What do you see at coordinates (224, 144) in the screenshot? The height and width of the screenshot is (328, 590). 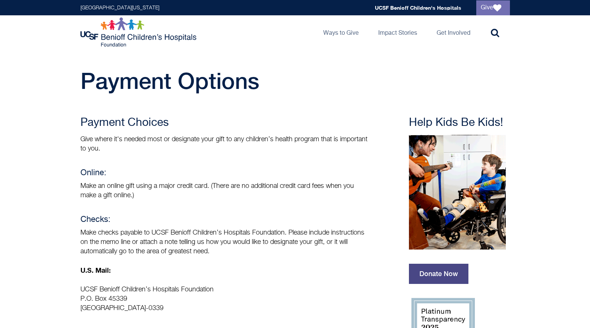 I see `p: Give where it's needed most or designate your gift to any children’s health program that is impor...` at bounding box center [224, 144].